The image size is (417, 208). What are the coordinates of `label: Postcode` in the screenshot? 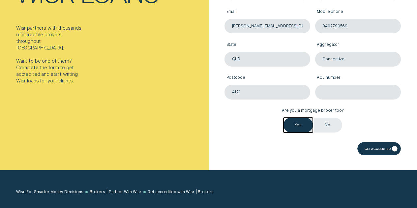 It's located at (267, 78).